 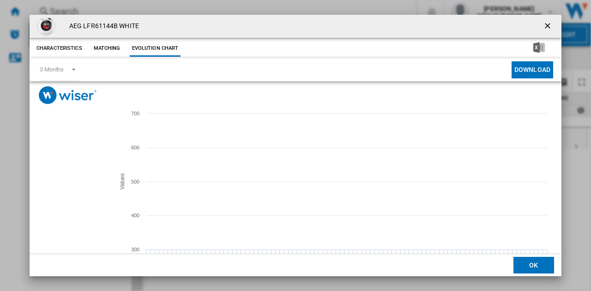 What do you see at coordinates (296, 146) in the screenshot?
I see `md-dialog: Product popup` at bounding box center [296, 146].